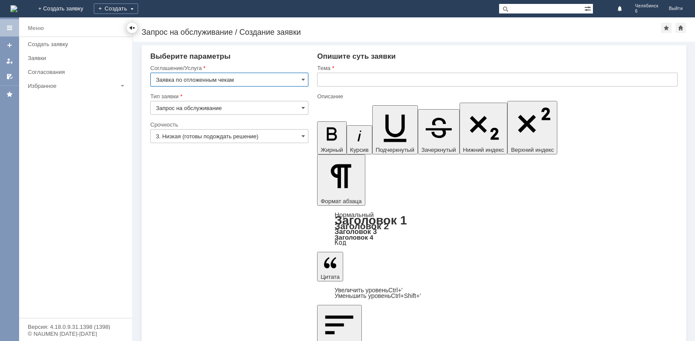 This screenshot has height=341, width=695. What do you see at coordinates (330, 266) in the screenshot?
I see `button: Цитата` at bounding box center [330, 266].